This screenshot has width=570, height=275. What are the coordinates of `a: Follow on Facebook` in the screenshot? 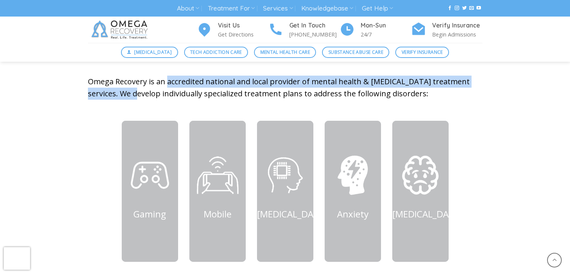 It's located at (450, 8).